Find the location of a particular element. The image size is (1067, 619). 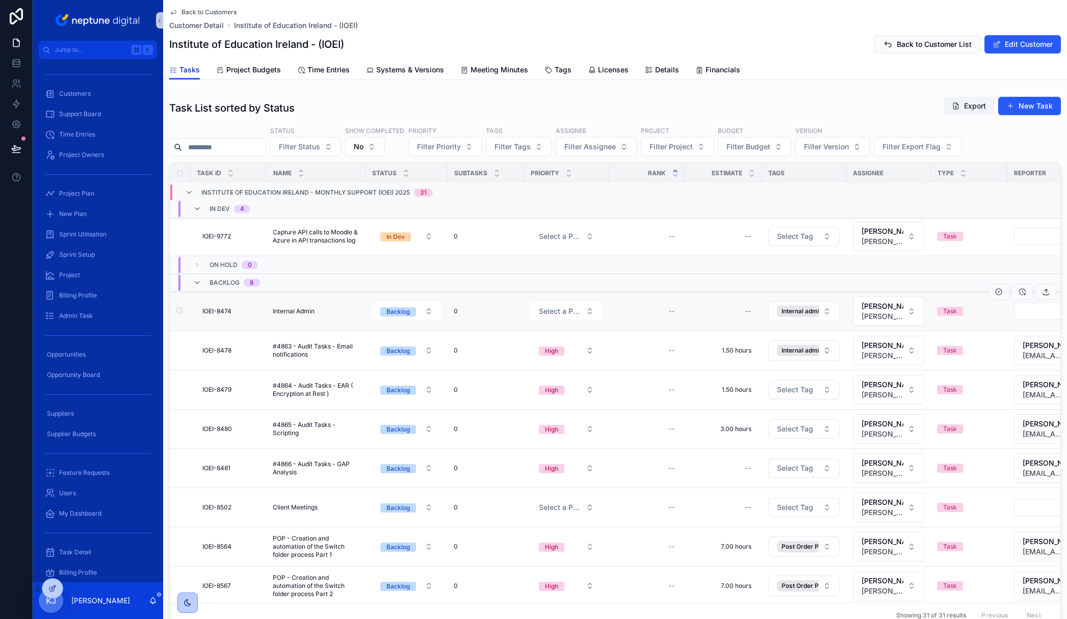

span: Admin Task is located at coordinates (76, 316).